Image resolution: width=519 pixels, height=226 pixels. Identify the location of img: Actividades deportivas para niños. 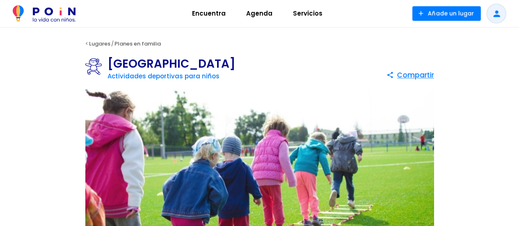
(96, 66).